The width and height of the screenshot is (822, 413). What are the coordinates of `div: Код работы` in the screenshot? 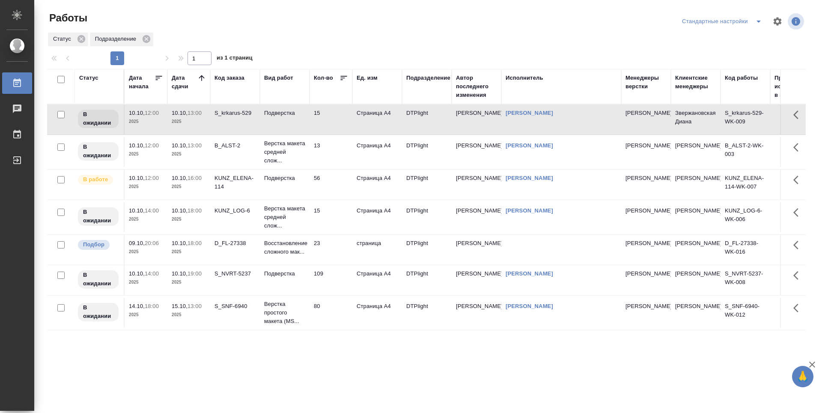 It's located at (741, 78).